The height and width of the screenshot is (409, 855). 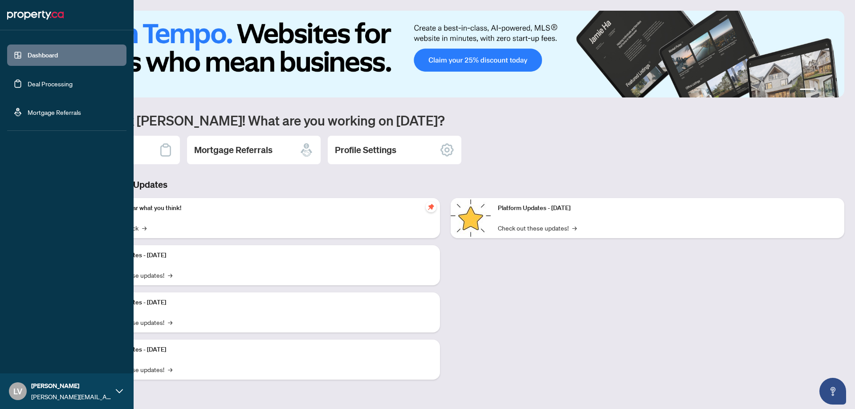 I want to click on button: Open asap, so click(x=832, y=391).